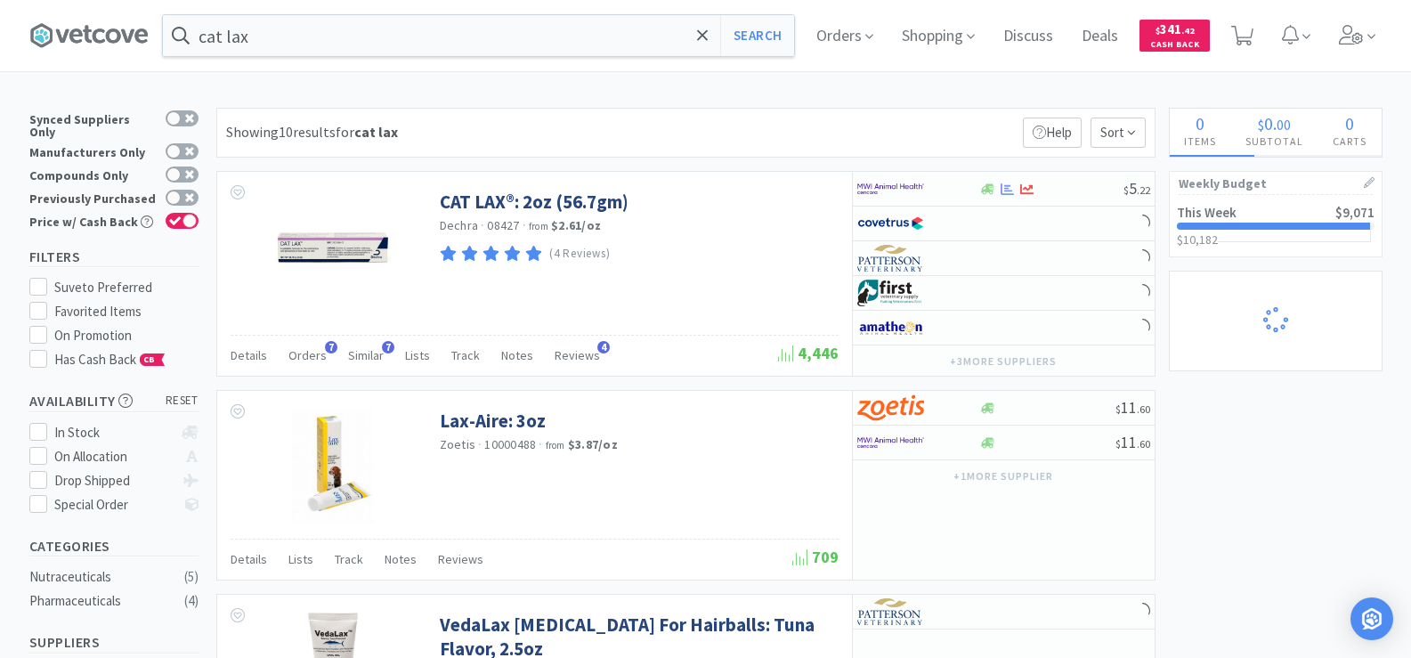  Describe the element at coordinates (757, 36) in the screenshot. I see `button: Search` at that location.